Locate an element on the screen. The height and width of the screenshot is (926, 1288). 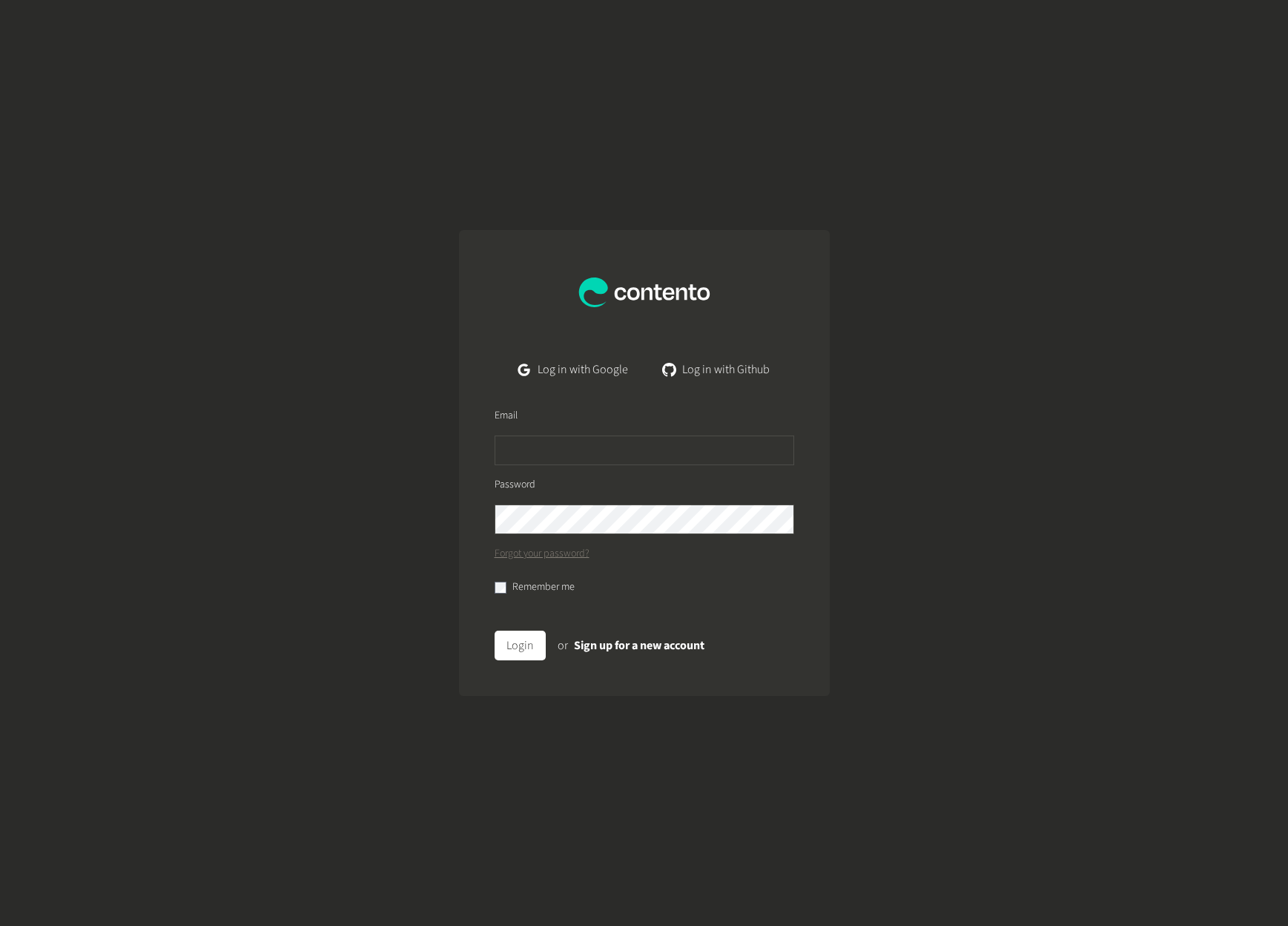
span: or is located at coordinates (563, 646).